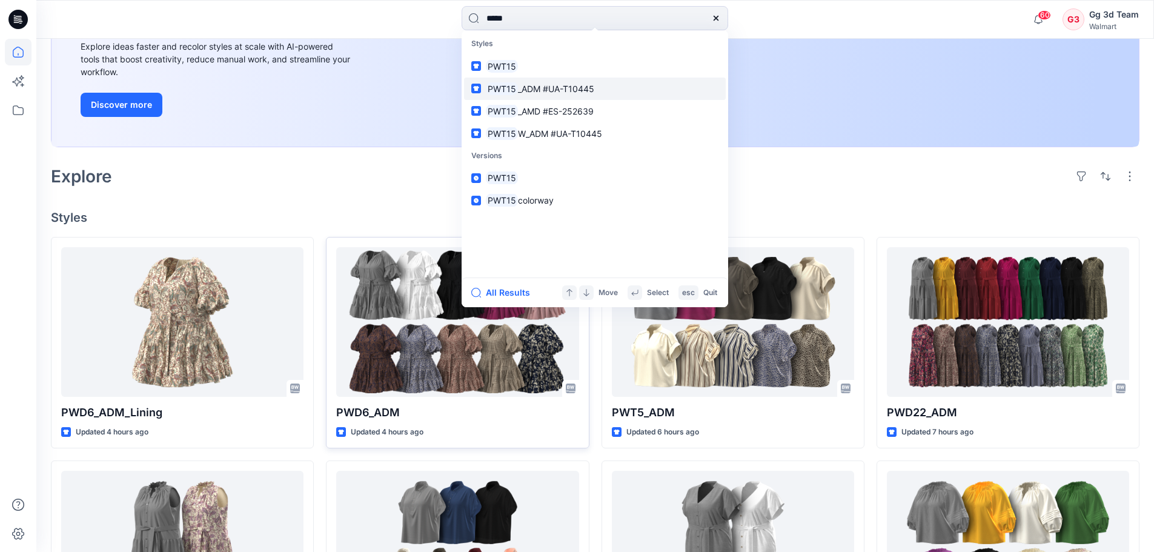  Describe the element at coordinates (505, 293) in the screenshot. I see `a: All Results` at that location.